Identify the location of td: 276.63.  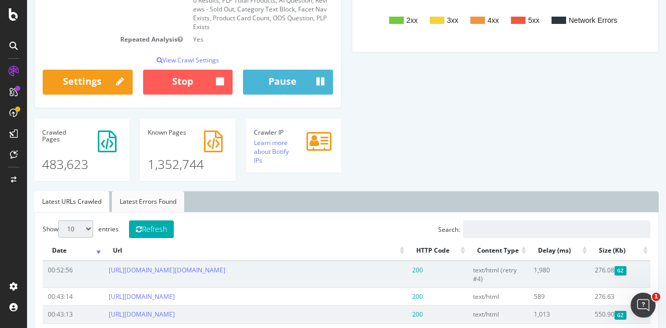
(592, 296).